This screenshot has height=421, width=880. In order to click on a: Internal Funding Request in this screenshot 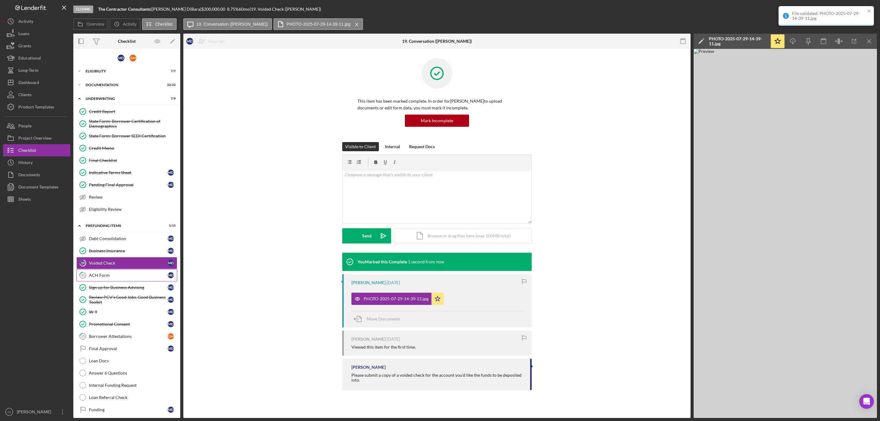, I will do `click(127, 385)`.